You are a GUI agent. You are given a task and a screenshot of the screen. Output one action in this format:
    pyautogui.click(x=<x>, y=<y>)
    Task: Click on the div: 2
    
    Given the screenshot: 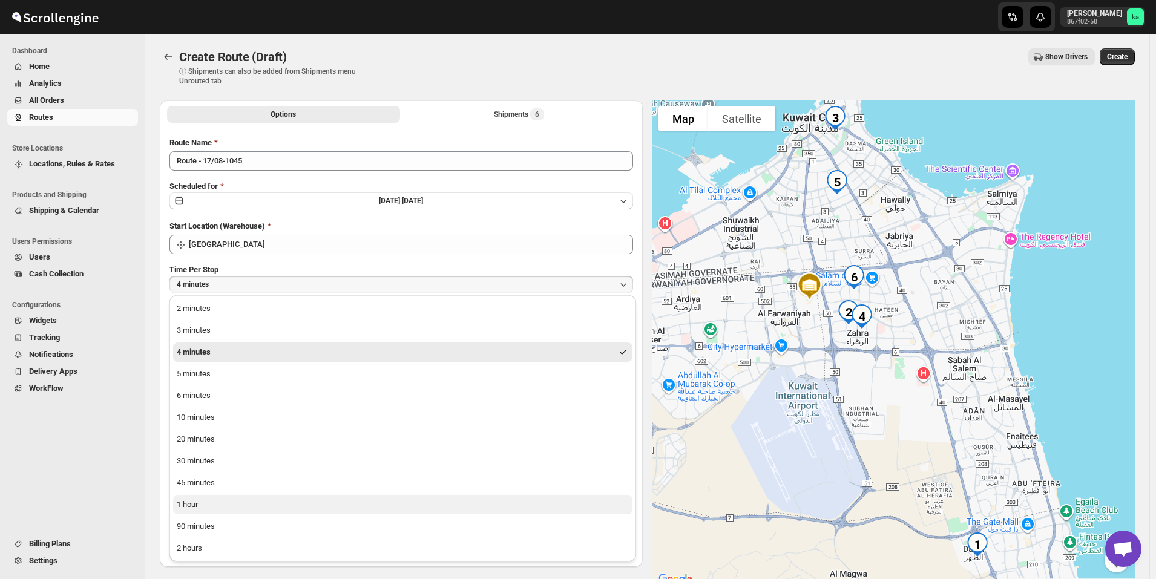 What is the action you would take?
    pyautogui.click(x=849, y=312)
    